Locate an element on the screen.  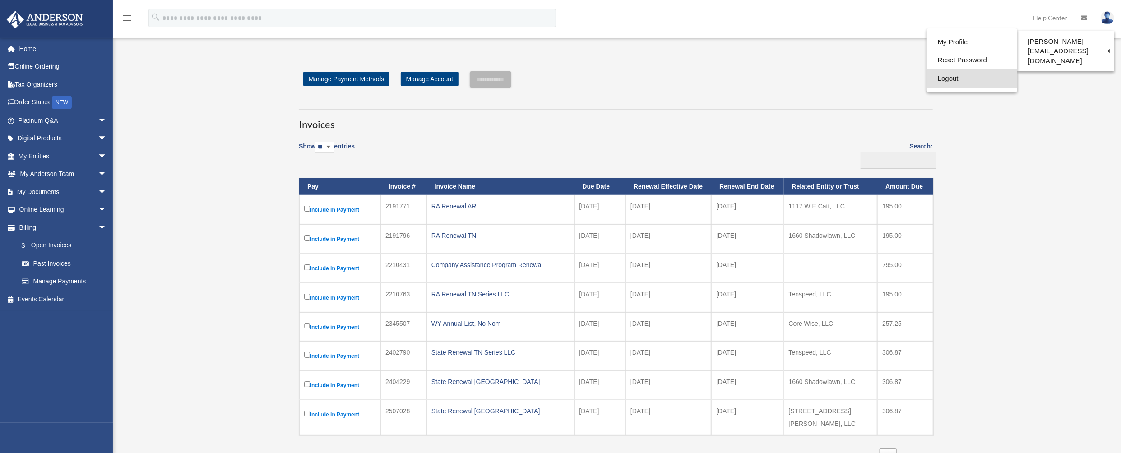
th: Renewal Effective Date: activate to sort column ascending is located at coordinates (668, 186).